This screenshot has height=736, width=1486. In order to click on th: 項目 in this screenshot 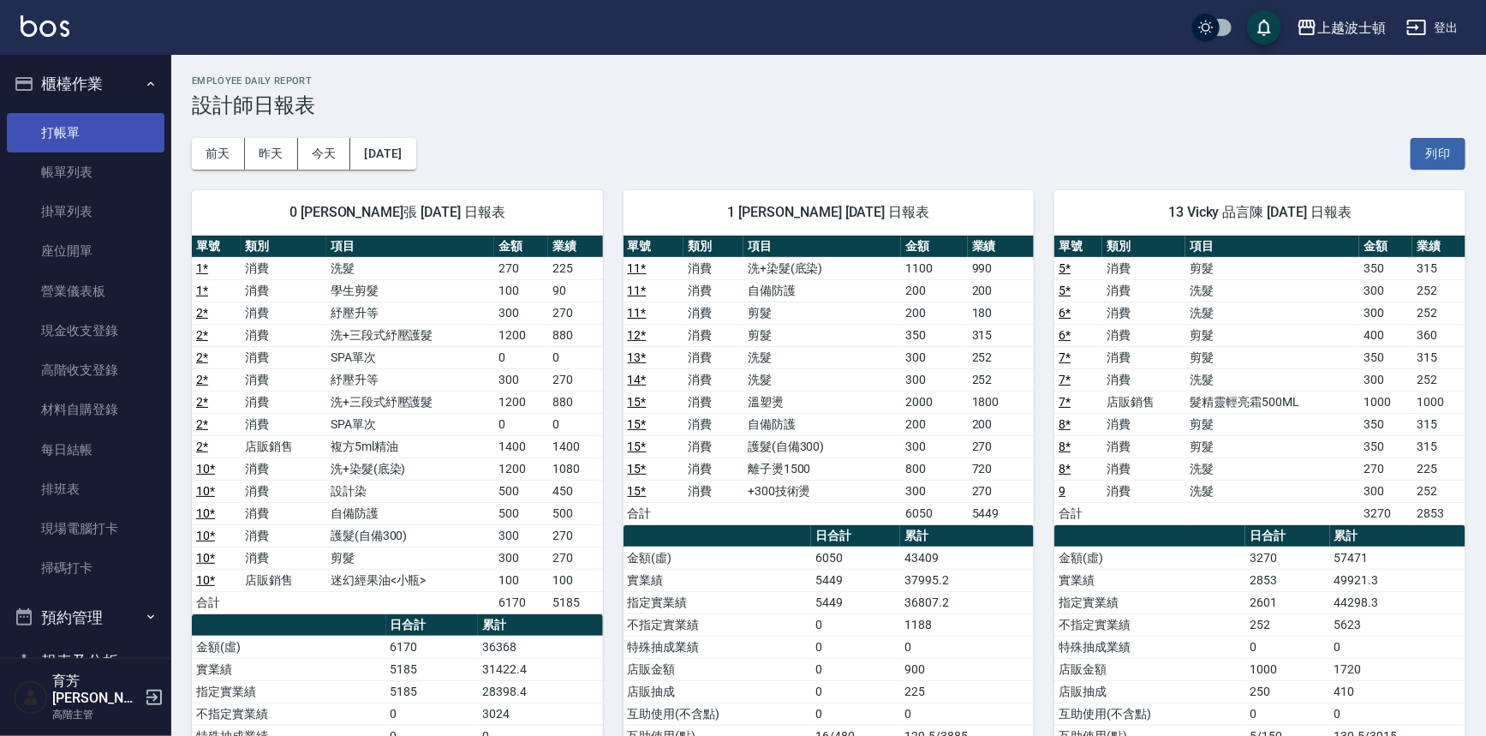, I will do `click(410, 247)`.